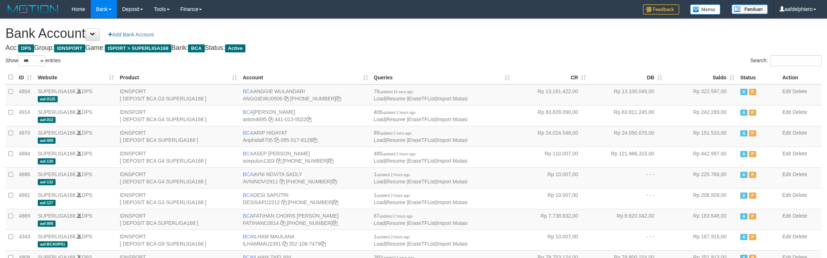  I want to click on a: Copy AVNINOVI2911 to clipboard, so click(282, 181).